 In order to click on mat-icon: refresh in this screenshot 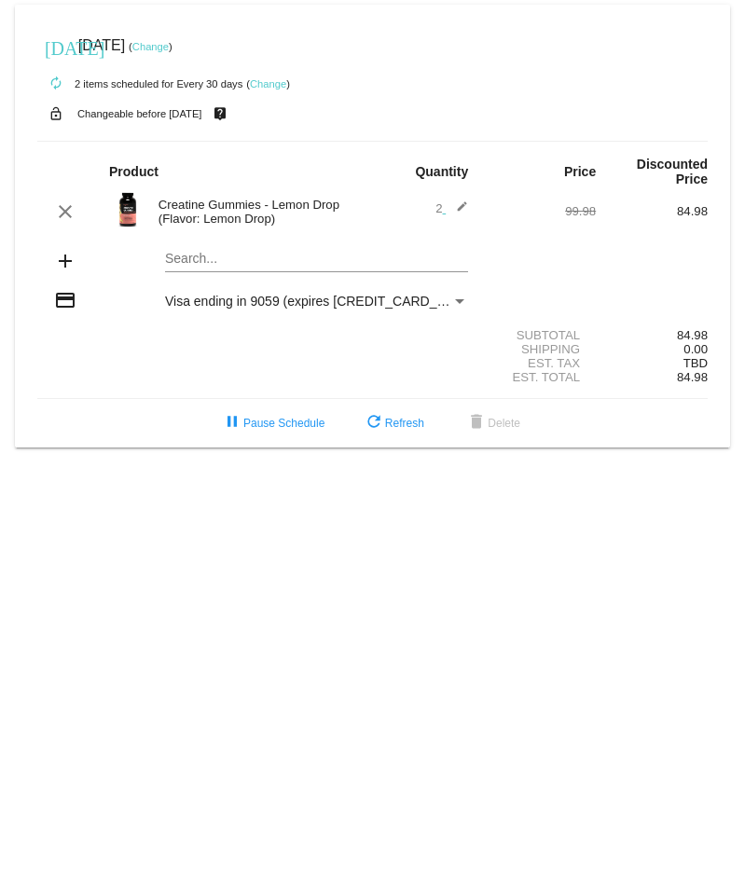, I will do `click(374, 423)`.